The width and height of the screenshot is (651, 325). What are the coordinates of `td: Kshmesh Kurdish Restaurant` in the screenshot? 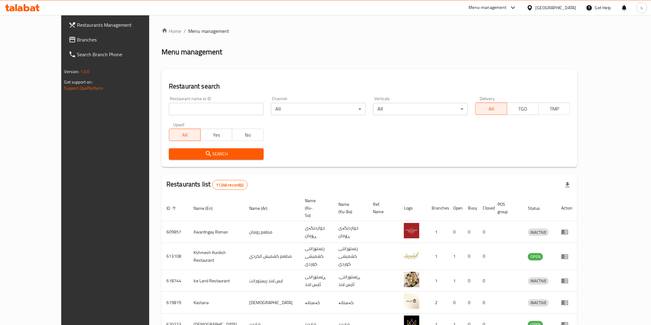 It's located at (216, 257).